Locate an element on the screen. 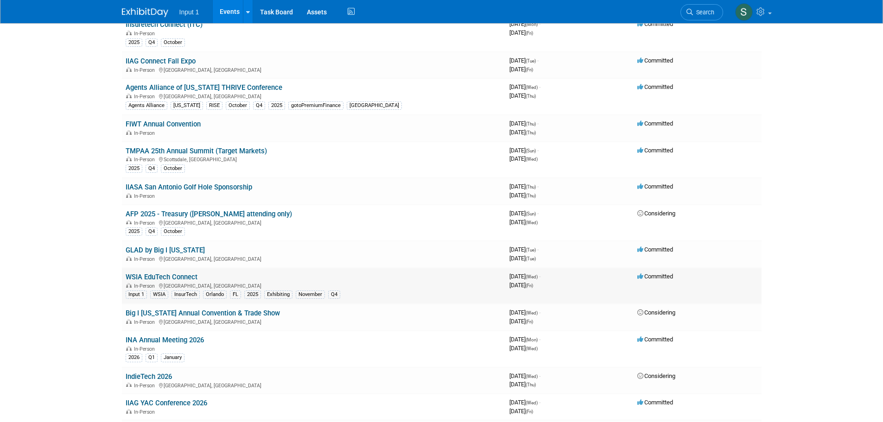 The width and height of the screenshot is (883, 422). div: Exhibiting is located at coordinates (278, 295).